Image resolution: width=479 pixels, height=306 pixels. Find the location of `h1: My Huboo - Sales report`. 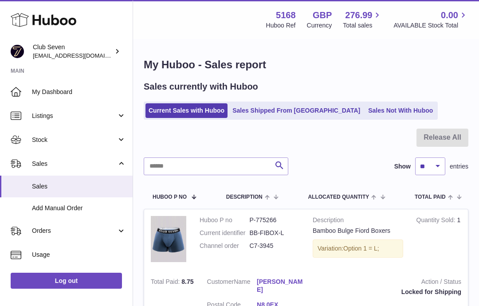

h1: My Huboo - Sales report is located at coordinates (306, 65).